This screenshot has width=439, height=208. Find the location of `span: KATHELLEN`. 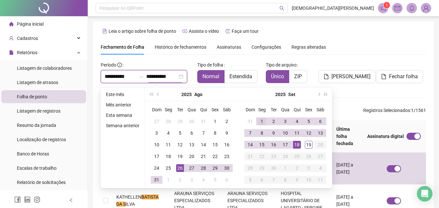

span: KATHELLEN is located at coordinates (129, 197).